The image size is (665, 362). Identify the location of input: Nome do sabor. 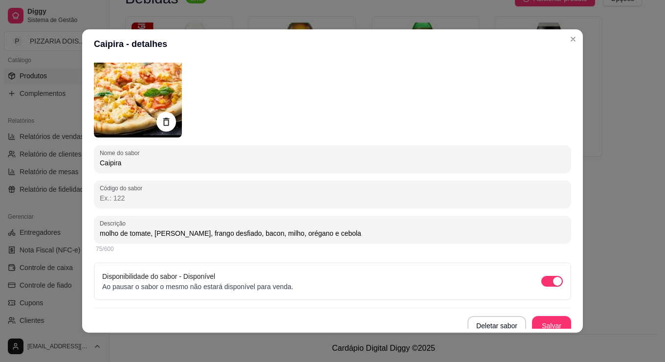
(332, 163).